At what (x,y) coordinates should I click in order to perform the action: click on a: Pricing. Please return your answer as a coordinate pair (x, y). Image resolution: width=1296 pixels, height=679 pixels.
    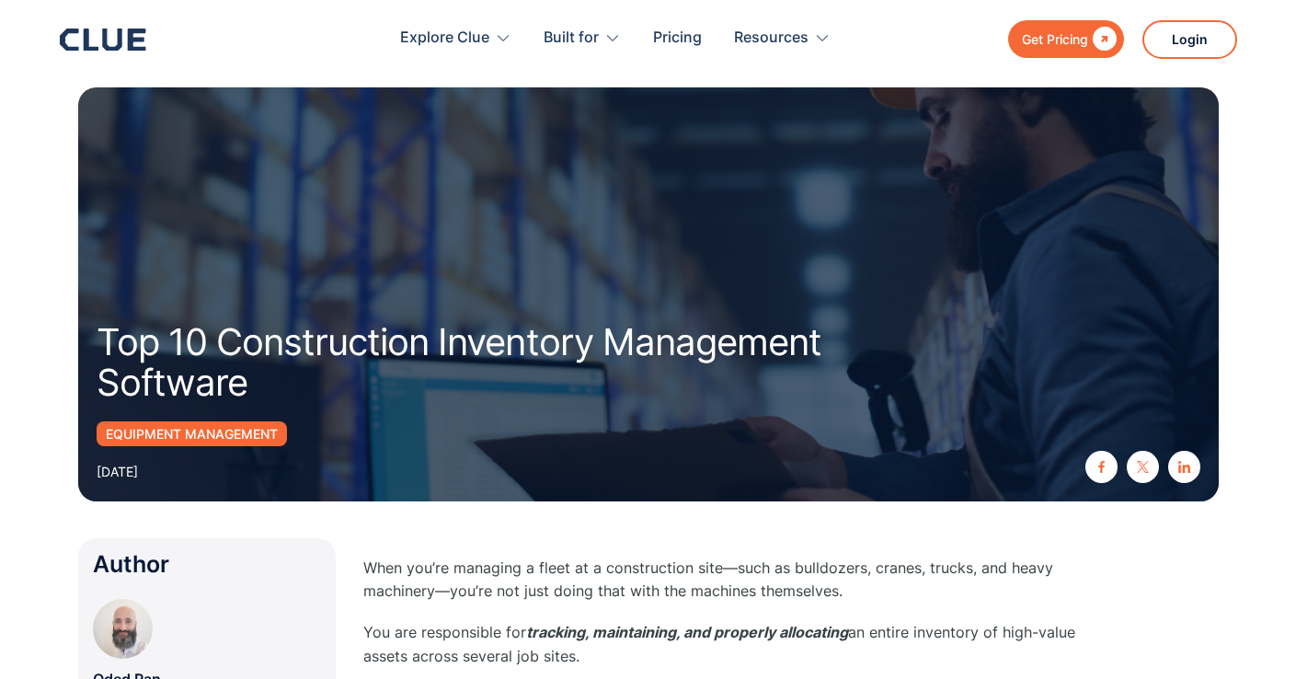
    Looking at the image, I should click on (677, 38).